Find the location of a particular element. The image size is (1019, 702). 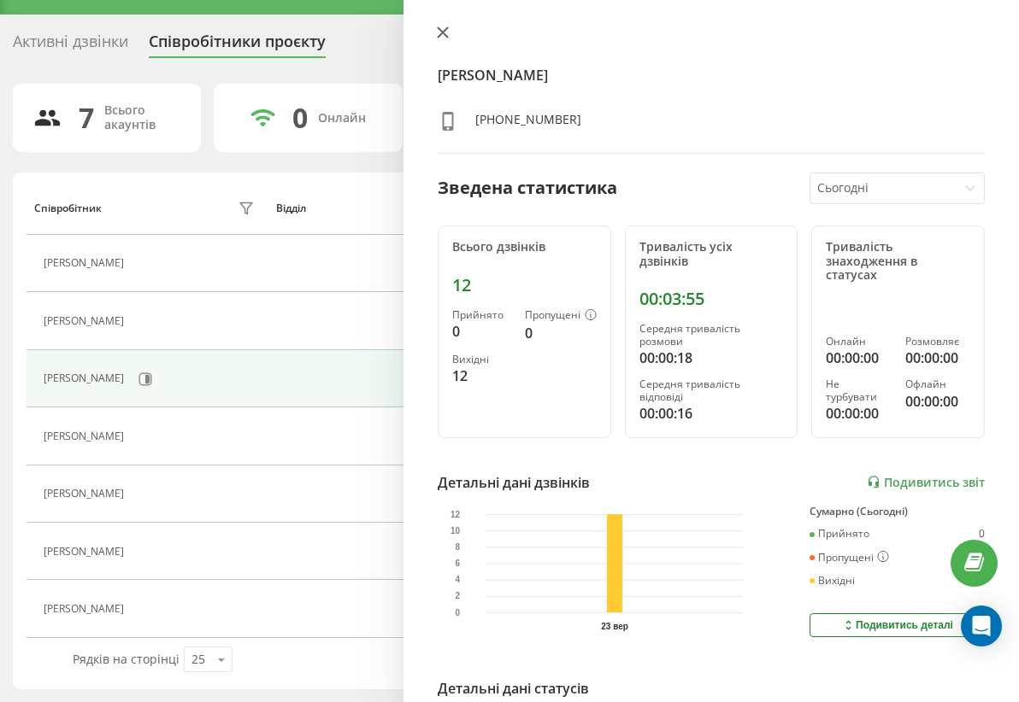

button: Подивитись деталі is located at coordinates (896, 626).